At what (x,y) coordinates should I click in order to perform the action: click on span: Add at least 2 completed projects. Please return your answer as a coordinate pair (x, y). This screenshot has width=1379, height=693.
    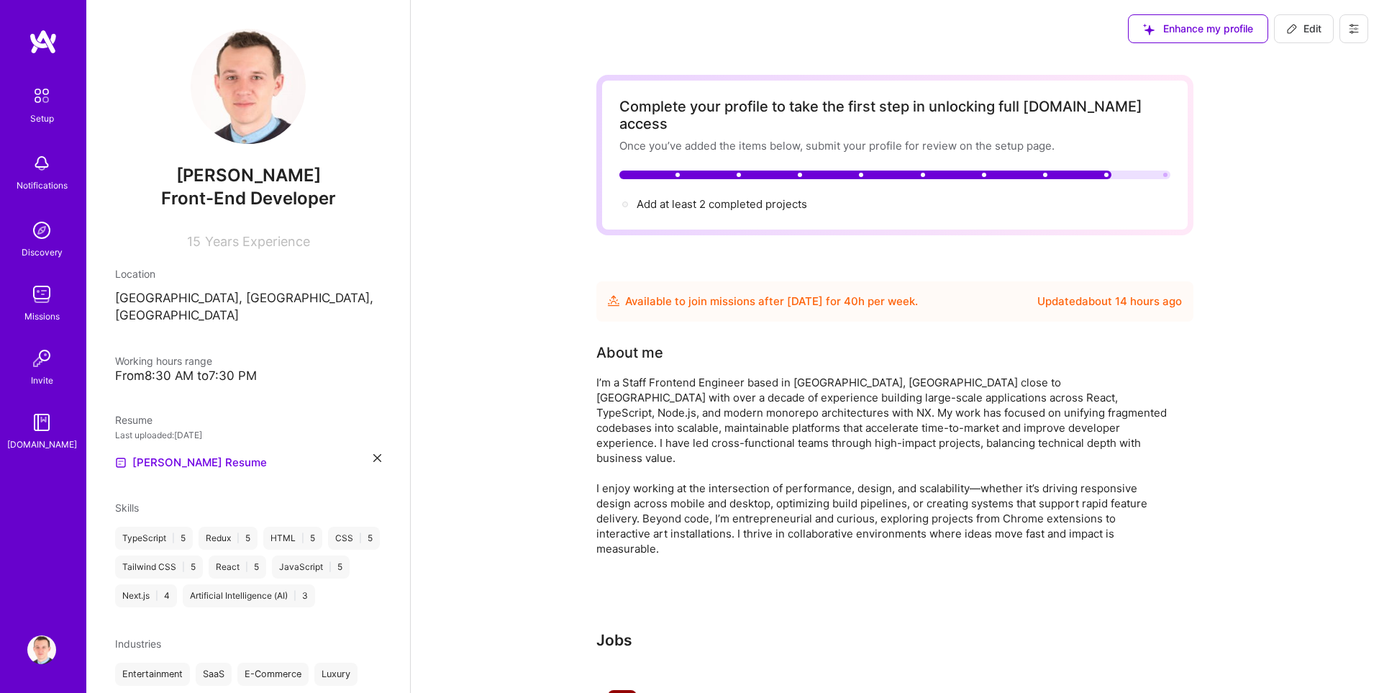
    Looking at the image, I should click on (721, 204).